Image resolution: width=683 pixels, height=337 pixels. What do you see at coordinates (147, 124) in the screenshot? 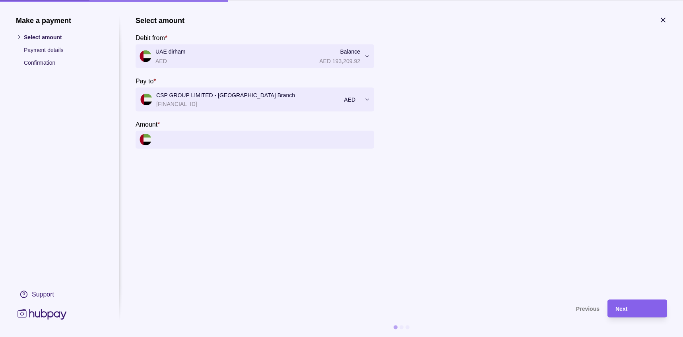
I see `label: Amount` at bounding box center [147, 124].